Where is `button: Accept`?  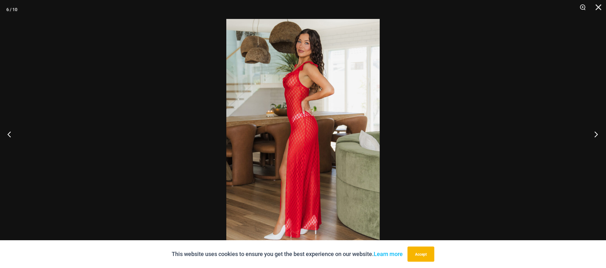
button: Accept is located at coordinates (421, 254).